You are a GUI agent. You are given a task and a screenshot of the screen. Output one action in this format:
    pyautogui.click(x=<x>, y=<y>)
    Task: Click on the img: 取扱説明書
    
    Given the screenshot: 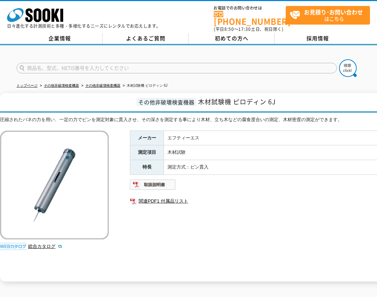 What is the action you would take?
    pyautogui.click(x=153, y=185)
    